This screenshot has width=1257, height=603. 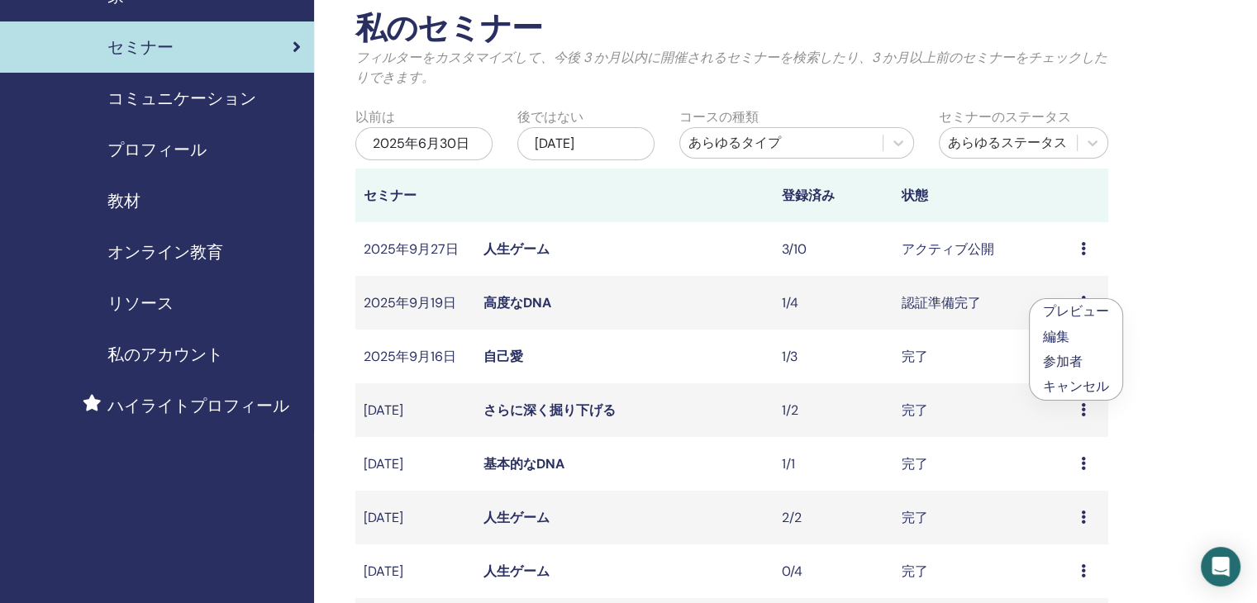 I want to click on font: 教材, so click(x=124, y=201).